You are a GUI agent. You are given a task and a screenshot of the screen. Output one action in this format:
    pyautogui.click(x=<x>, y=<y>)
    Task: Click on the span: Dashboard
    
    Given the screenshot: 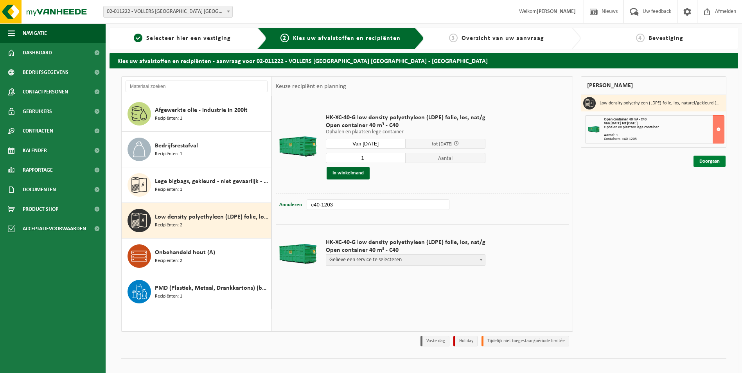 What is the action you would take?
    pyautogui.click(x=37, y=53)
    